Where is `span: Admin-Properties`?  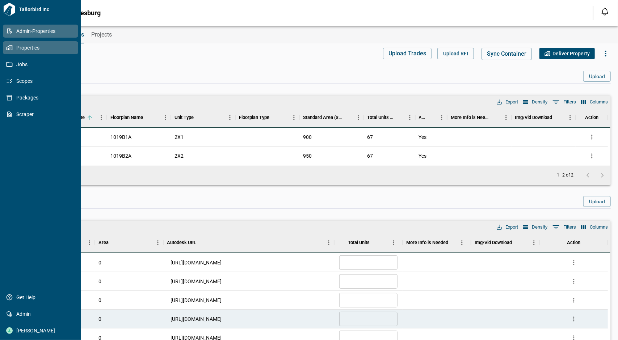
span: Admin-Properties is located at coordinates (42, 31).